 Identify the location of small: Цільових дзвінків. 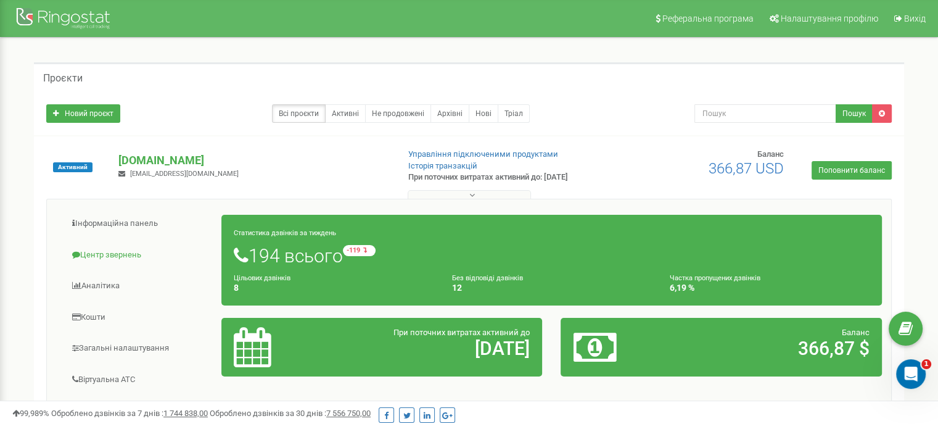
(262, 278).